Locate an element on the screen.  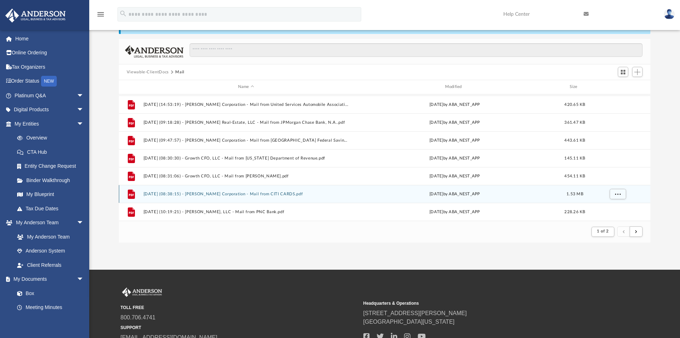
span: 420.65 KB is located at coordinates (575, 104).